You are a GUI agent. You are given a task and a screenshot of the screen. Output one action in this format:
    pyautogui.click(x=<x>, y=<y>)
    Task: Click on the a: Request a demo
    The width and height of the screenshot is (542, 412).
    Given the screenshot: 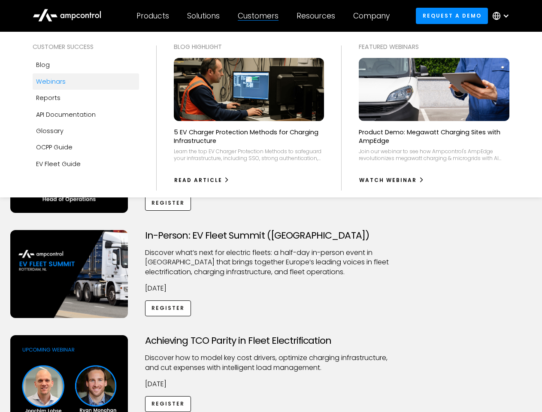 What is the action you would take?
    pyautogui.click(x=452, y=15)
    